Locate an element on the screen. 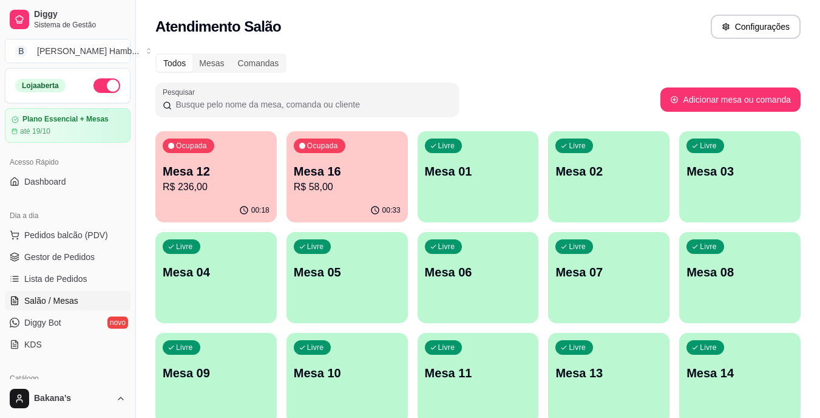 The width and height of the screenshot is (820, 418). div: Mesas is located at coordinates (211, 63).